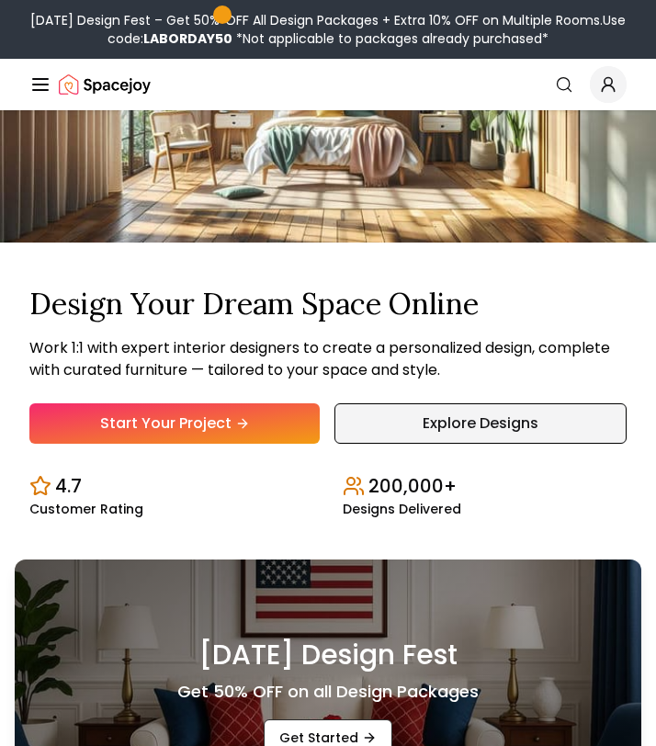  I want to click on nav: Global, so click(328, 85).